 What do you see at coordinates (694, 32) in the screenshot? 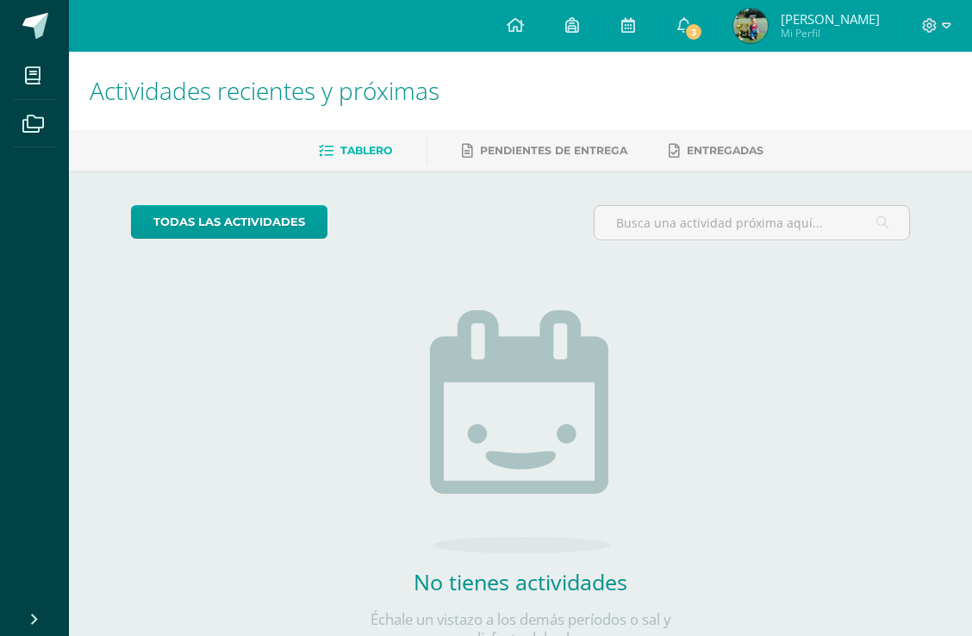
I see `span: 3` at bounding box center [694, 32].